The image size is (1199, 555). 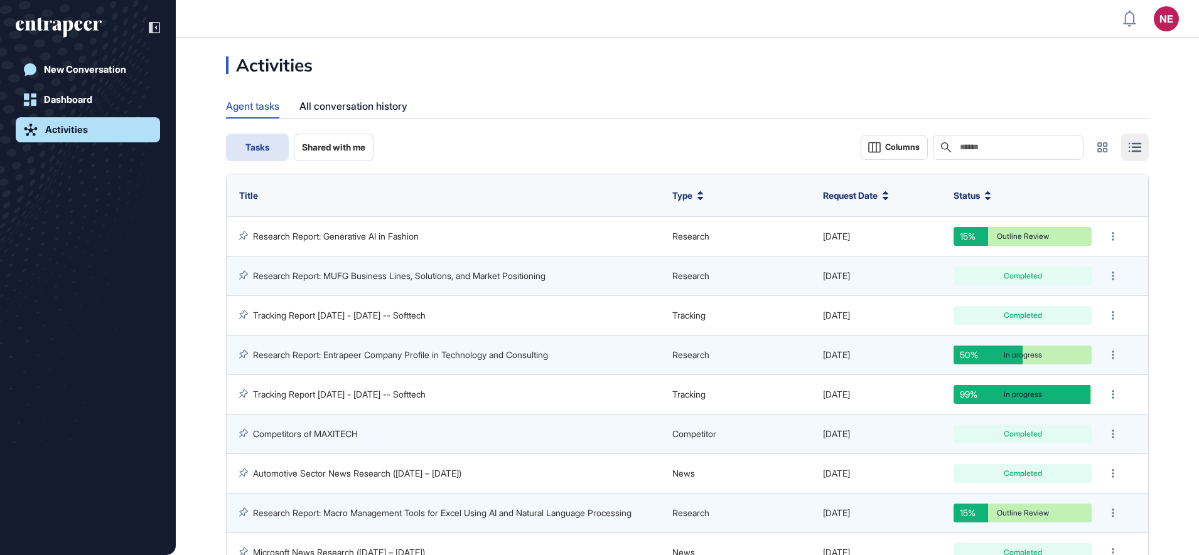 What do you see at coordinates (88, 100) in the screenshot?
I see `a: Dashboard` at bounding box center [88, 100].